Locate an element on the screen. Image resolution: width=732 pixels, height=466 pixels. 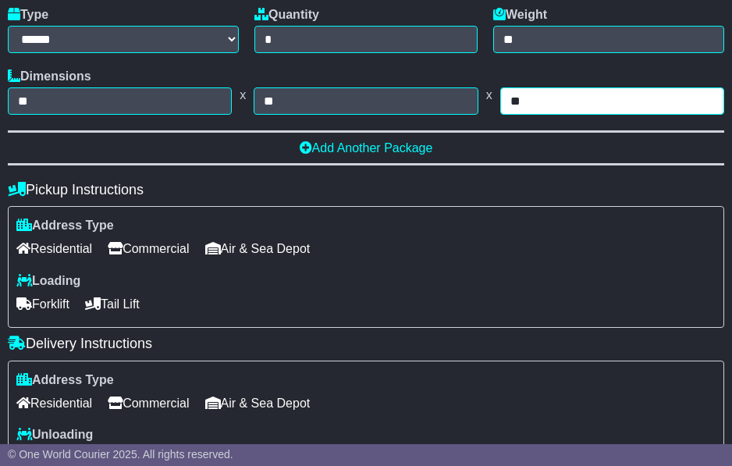
label: Quantity is located at coordinates (287, 14).